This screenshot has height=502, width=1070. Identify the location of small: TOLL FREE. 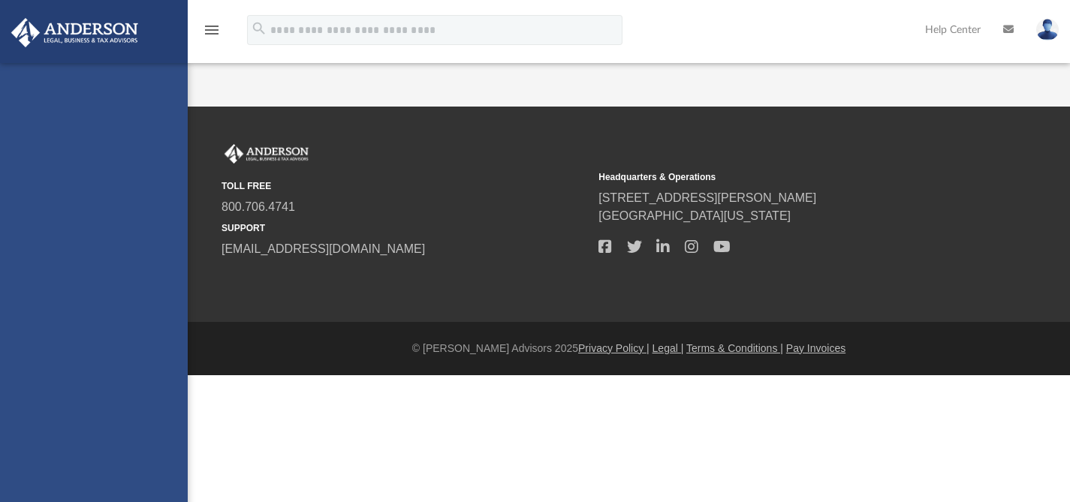
(405, 186).